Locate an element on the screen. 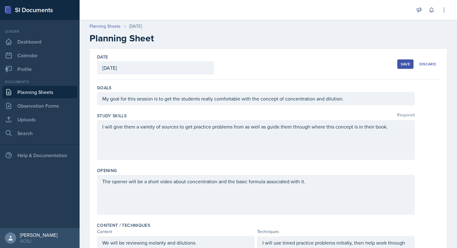 This screenshot has height=248, width=457. a: Calendar is located at coordinates (40, 55).